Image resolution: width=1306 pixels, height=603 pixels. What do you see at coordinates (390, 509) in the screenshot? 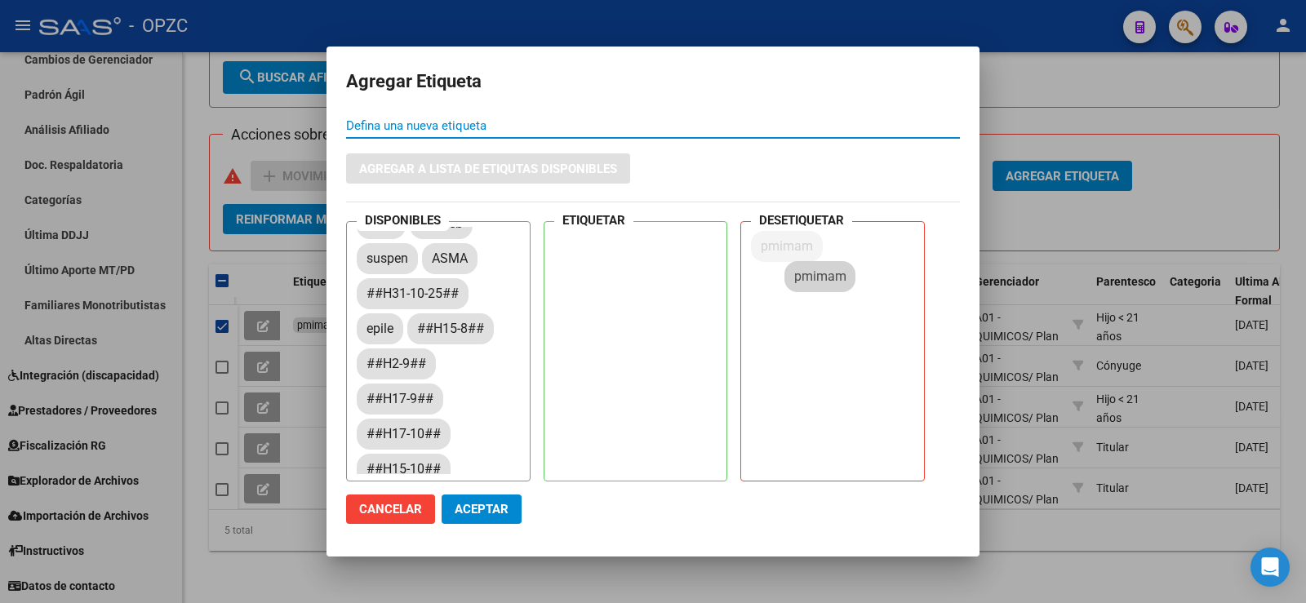
I see `button: Cancelar` at bounding box center [390, 509].